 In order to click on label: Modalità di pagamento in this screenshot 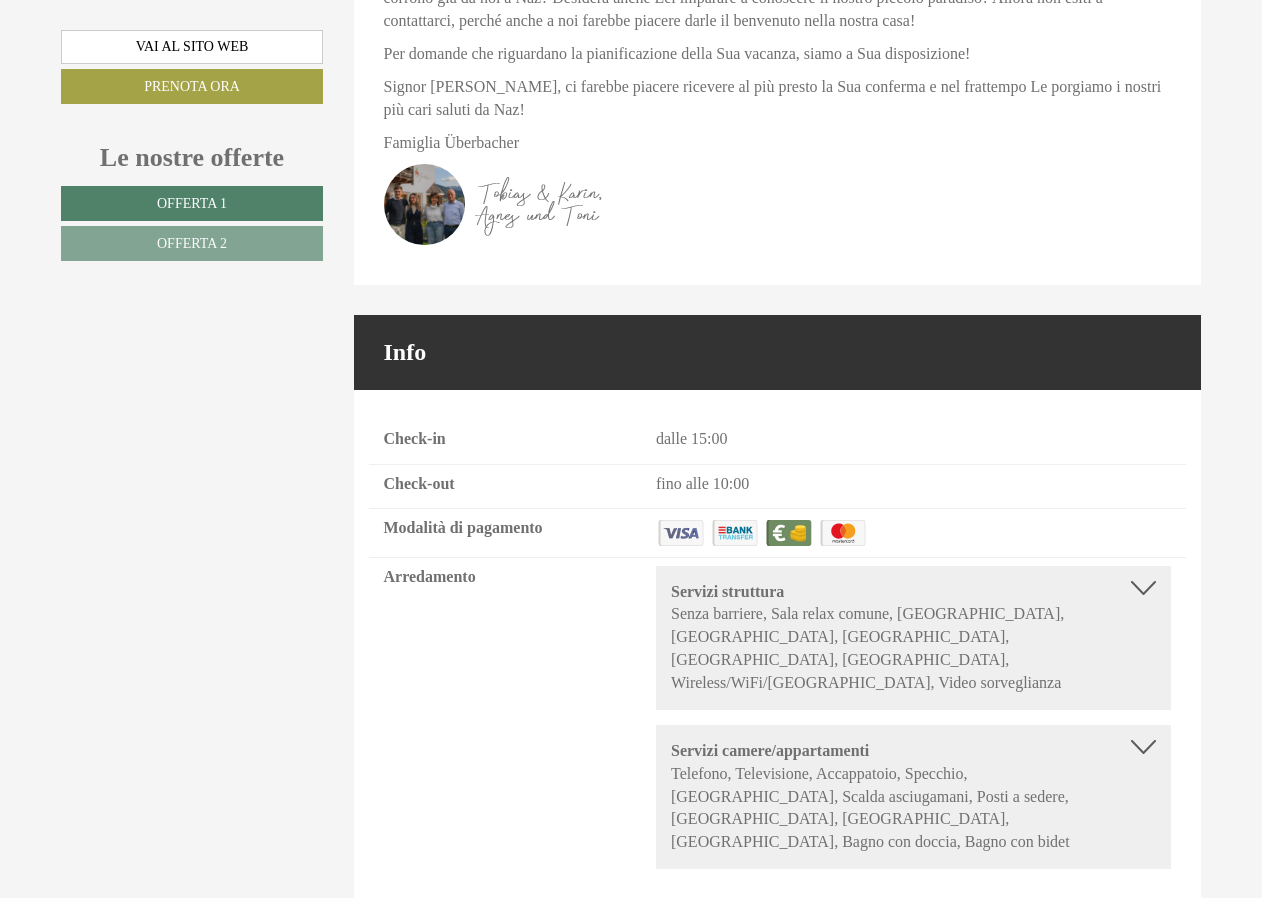, I will do `click(463, 528)`.